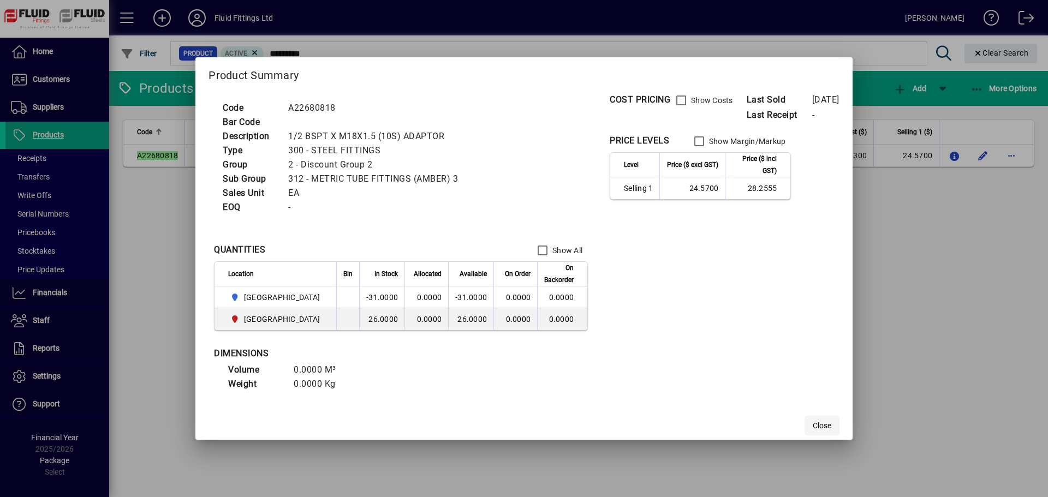 The image size is (1048, 497). What do you see at coordinates (255, 384) in the screenshot?
I see `td: Weight` at bounding box center [255, 384].